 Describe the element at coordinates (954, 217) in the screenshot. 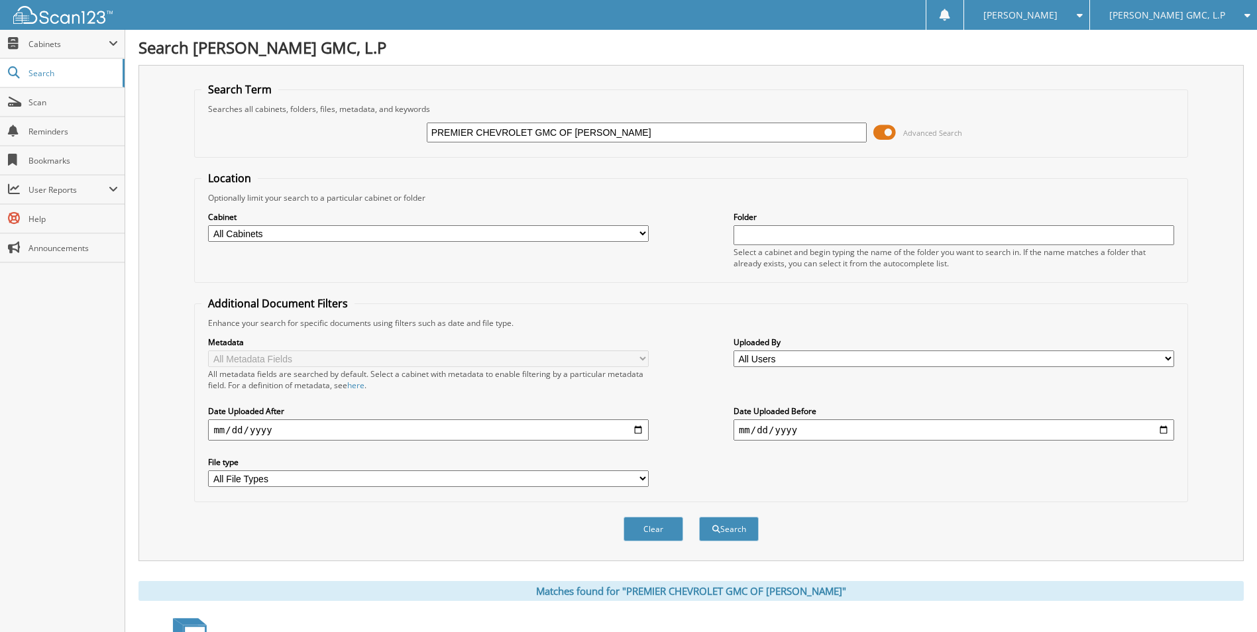

I see `label: Folder` at that location.